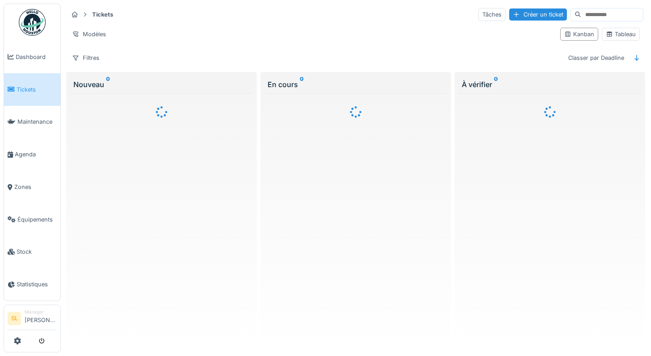  I want to click on a: Maintenance, so click(32, 122).